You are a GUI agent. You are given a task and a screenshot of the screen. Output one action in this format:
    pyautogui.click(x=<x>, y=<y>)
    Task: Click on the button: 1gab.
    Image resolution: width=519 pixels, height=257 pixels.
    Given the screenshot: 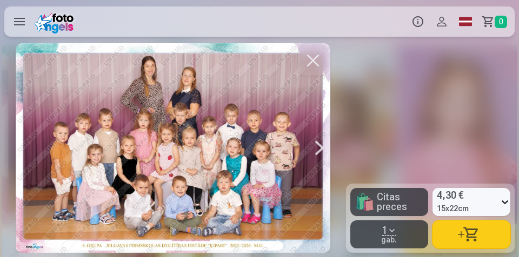 What is the action you would take?
    pyautogui.click(x=389, y=235)
    